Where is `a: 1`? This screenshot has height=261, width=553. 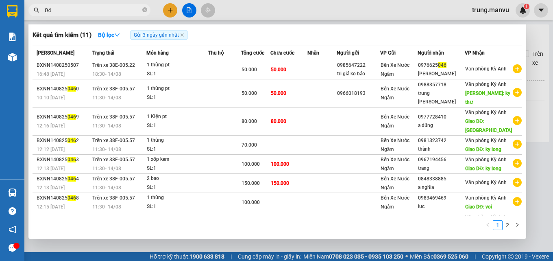
a: 1 is located at coordinates (497, 225).